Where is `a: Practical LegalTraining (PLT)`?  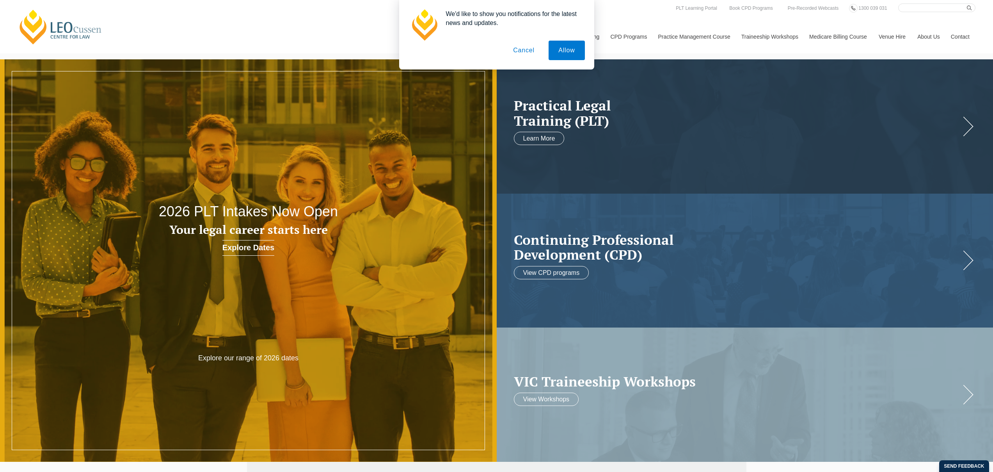
a: Practical LegalTraining (PLT) is located at coordinates (737, 113).